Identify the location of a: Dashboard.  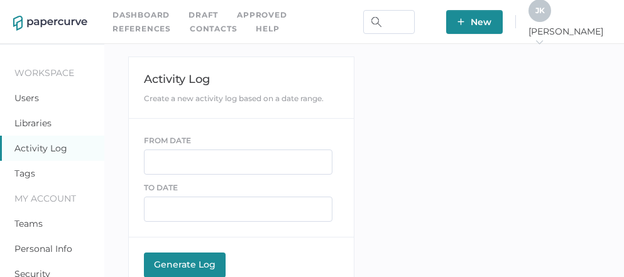
(141, 15).